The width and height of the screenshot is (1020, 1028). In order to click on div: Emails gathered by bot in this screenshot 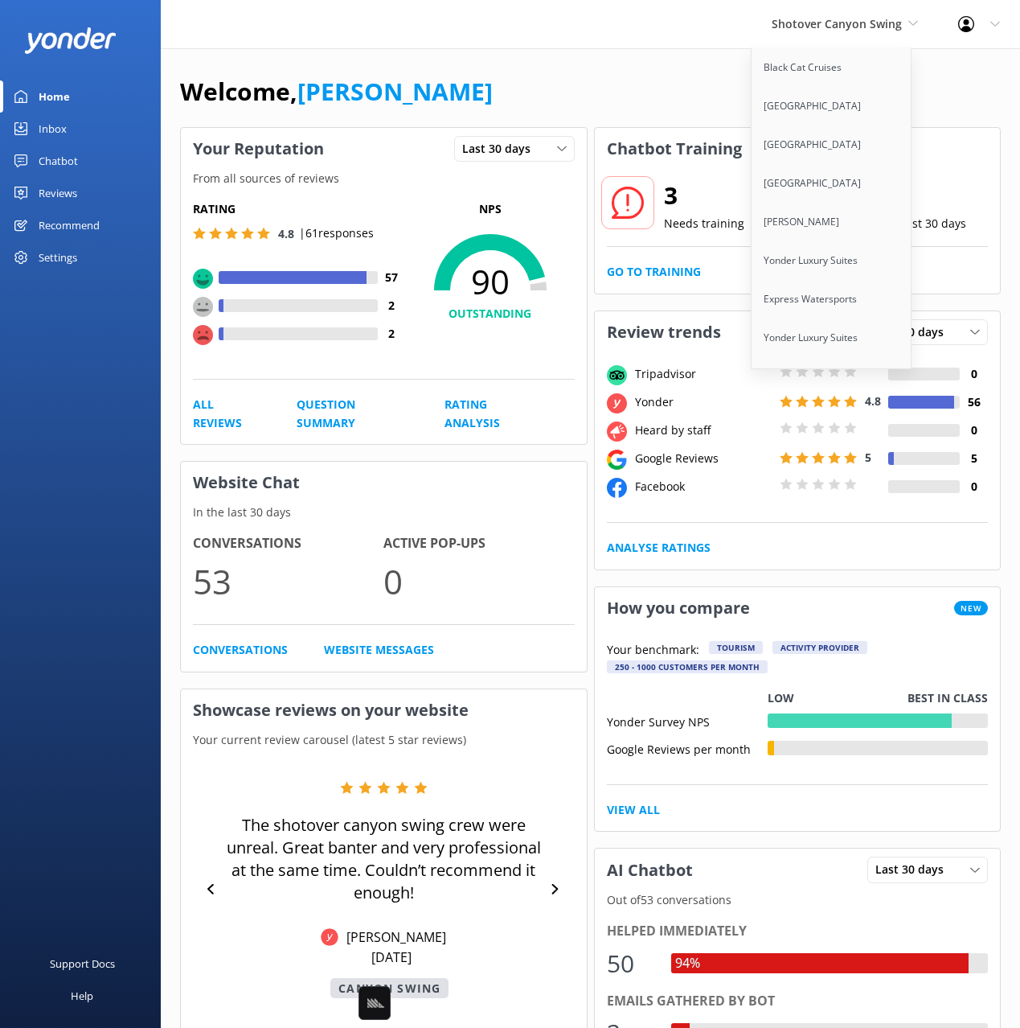, I will do `click(798, 1001)`.